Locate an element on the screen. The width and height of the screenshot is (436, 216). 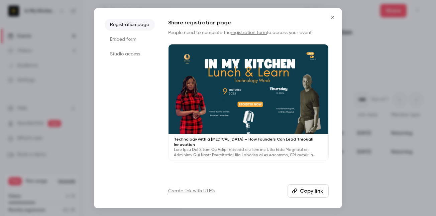
p: People need to complete the to access your event is located at coordinates (248, 33).